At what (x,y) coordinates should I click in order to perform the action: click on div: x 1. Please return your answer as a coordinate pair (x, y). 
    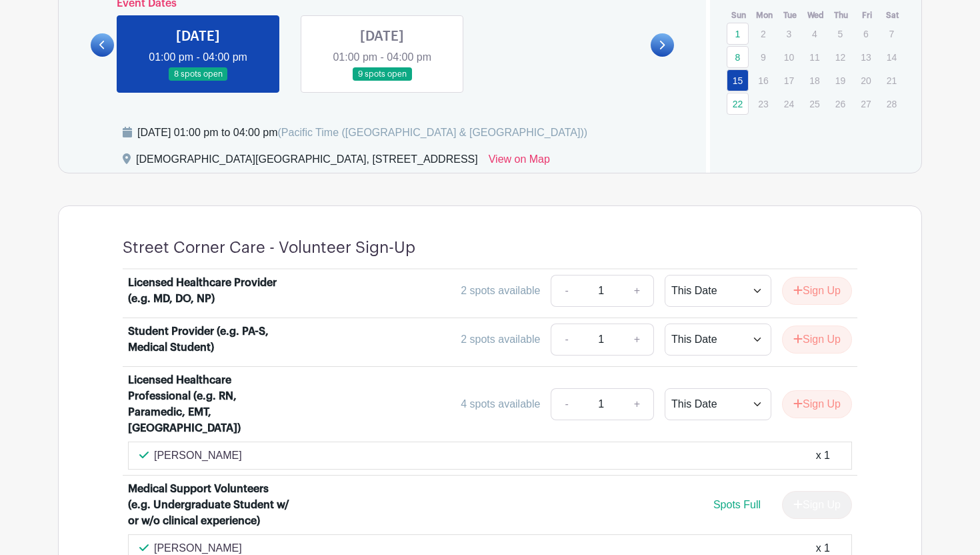
    Looking at the image, I should click on (822, 455).